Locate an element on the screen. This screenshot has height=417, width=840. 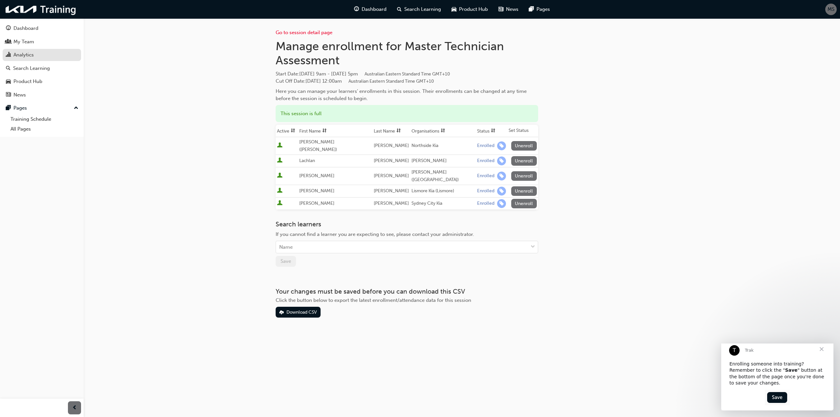
span: chart-icon is located at coordinates (8, 55).